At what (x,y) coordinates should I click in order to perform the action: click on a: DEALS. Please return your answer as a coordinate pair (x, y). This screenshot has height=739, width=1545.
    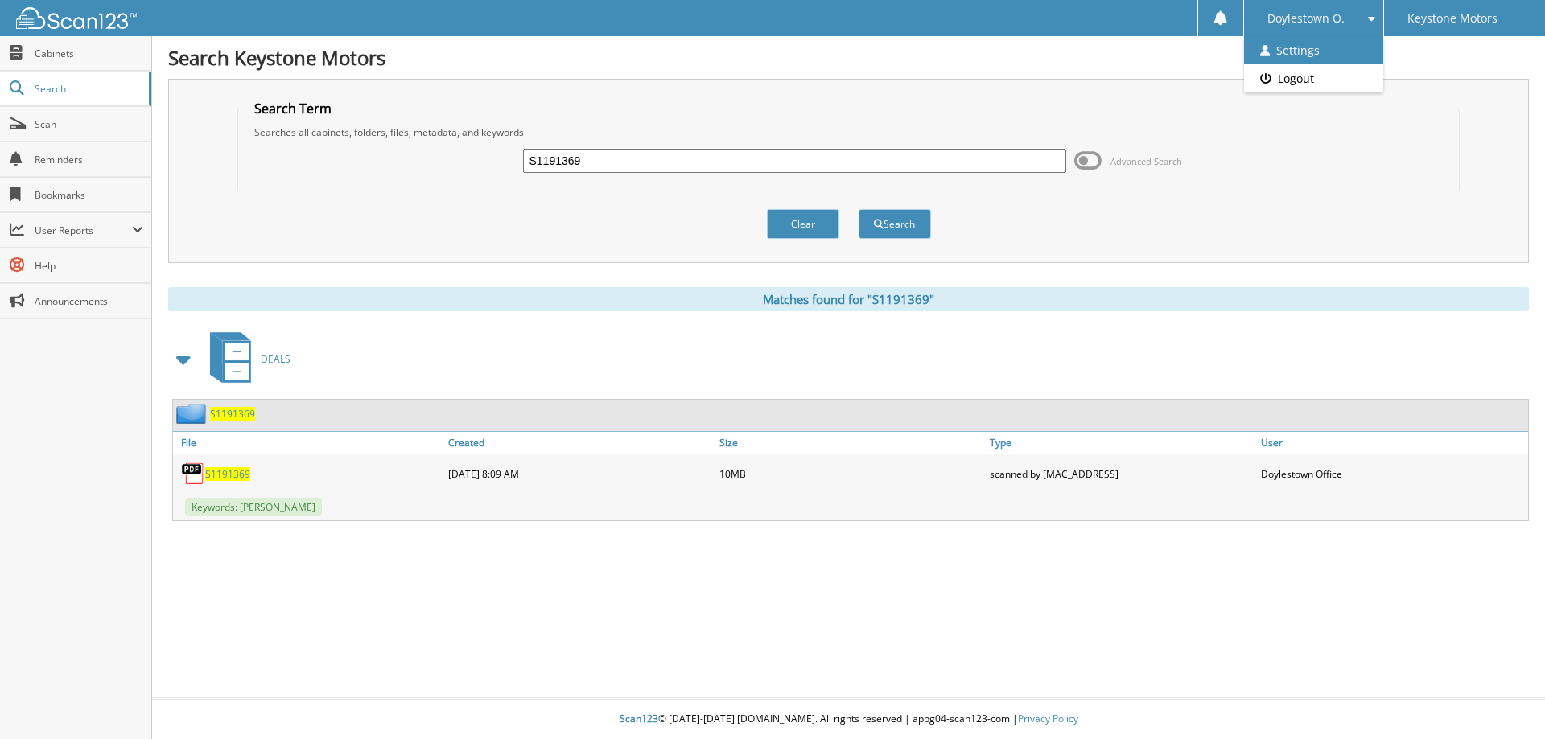
    Looking at the image, I should click on (245, 359).